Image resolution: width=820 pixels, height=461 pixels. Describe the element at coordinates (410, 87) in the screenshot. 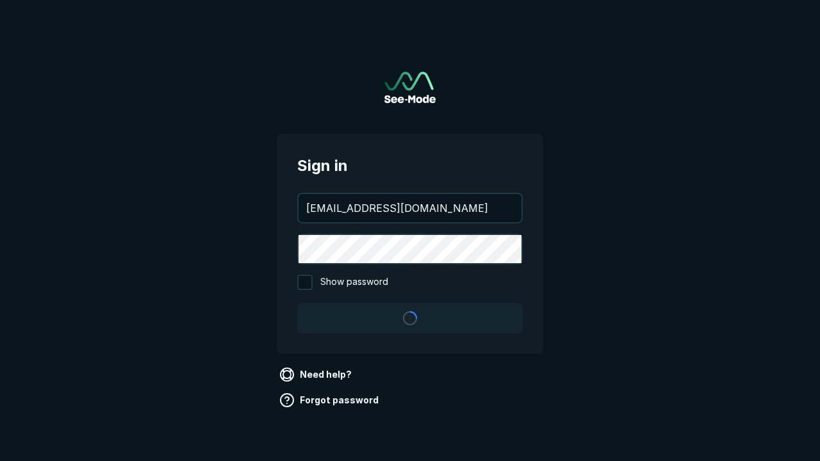

I see `a: Go to sign in` at that location.